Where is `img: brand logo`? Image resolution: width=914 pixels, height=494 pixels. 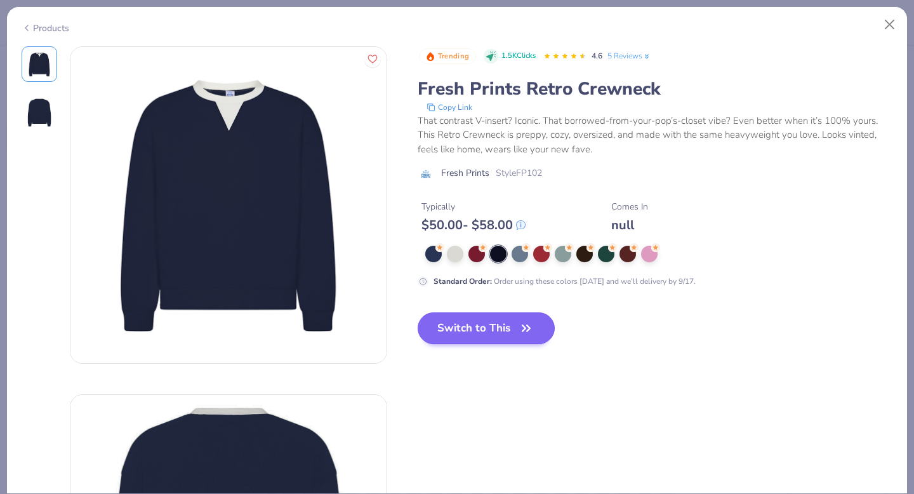
img: brand logo is located at coordinates (426, 174).